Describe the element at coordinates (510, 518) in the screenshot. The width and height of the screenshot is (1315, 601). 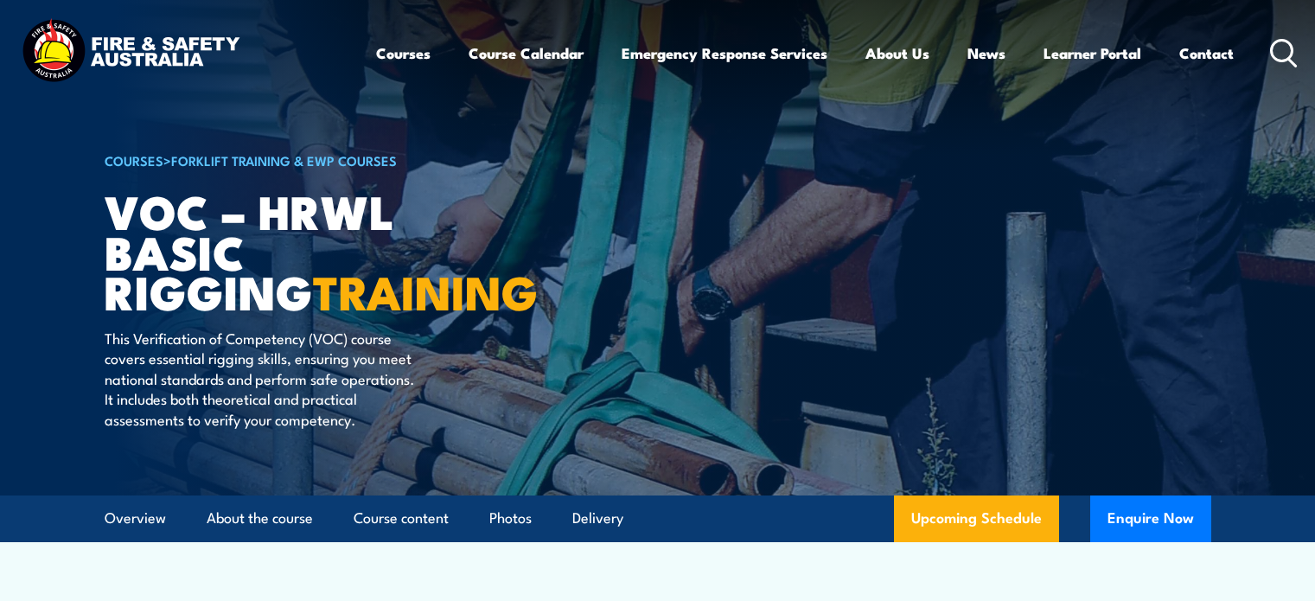
I see `a: Photos` at that location.